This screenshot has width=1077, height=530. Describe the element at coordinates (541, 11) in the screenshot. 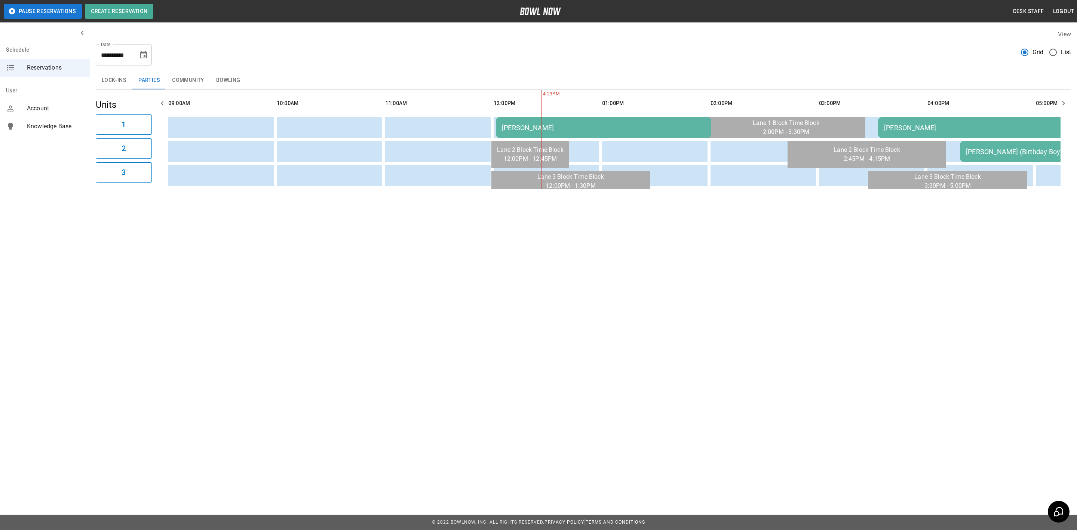

I see `img: logo` at that location.